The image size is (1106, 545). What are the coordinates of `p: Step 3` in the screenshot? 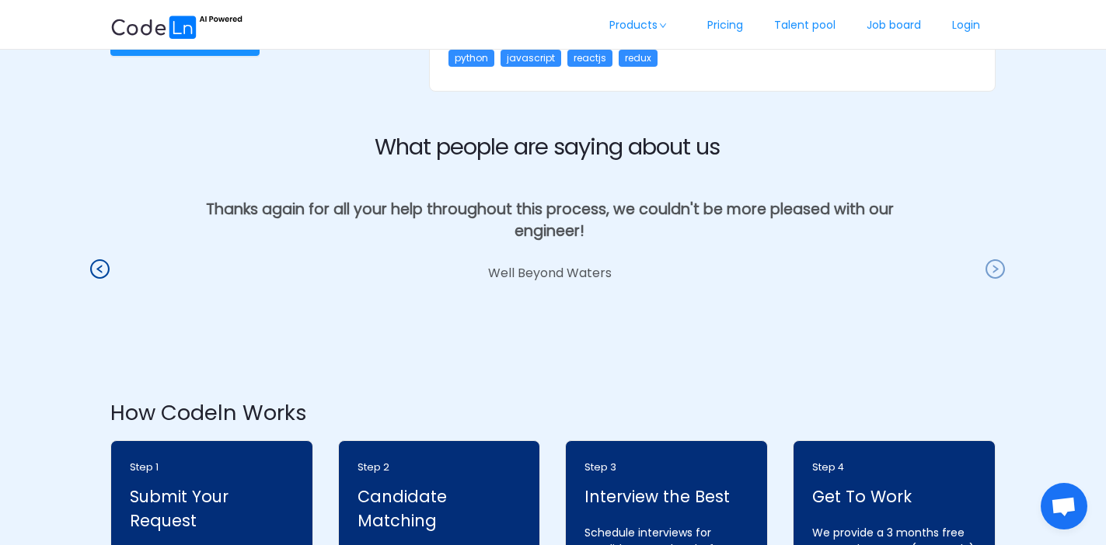 It's located at (666, 467).